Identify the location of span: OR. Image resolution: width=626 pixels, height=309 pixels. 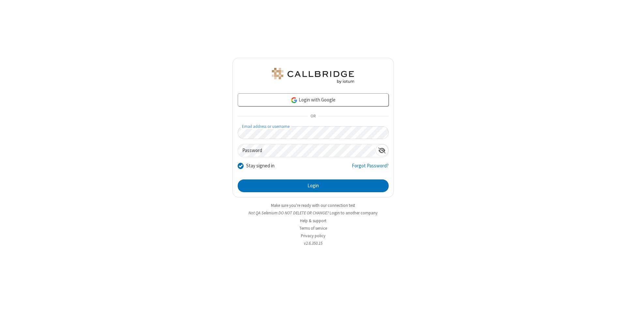
(313, 116).